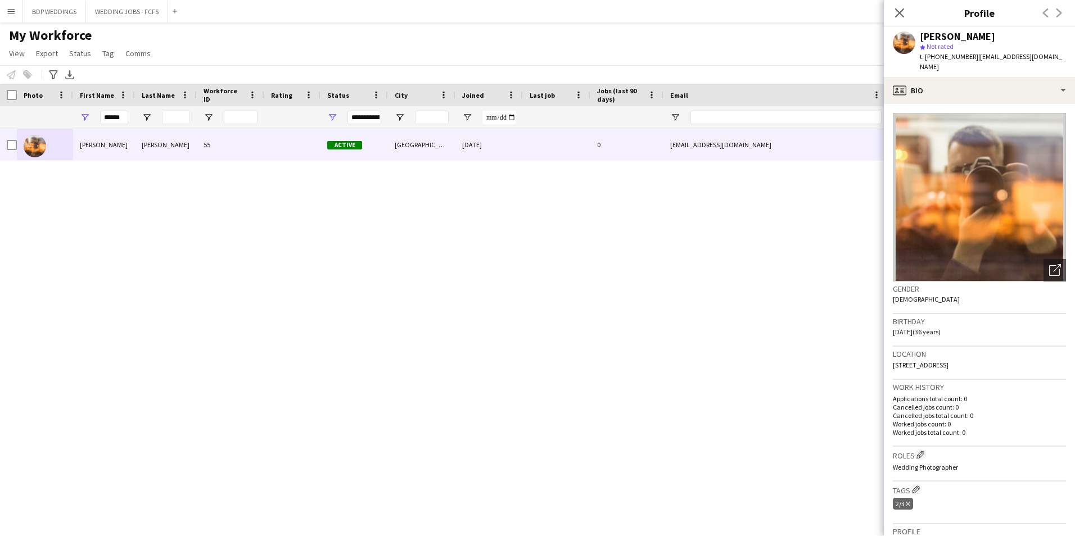 The image size is (1075, 536). Describe the element at coordinates (979, 289) in the screenshot. I see `h3: Gender` at that location.